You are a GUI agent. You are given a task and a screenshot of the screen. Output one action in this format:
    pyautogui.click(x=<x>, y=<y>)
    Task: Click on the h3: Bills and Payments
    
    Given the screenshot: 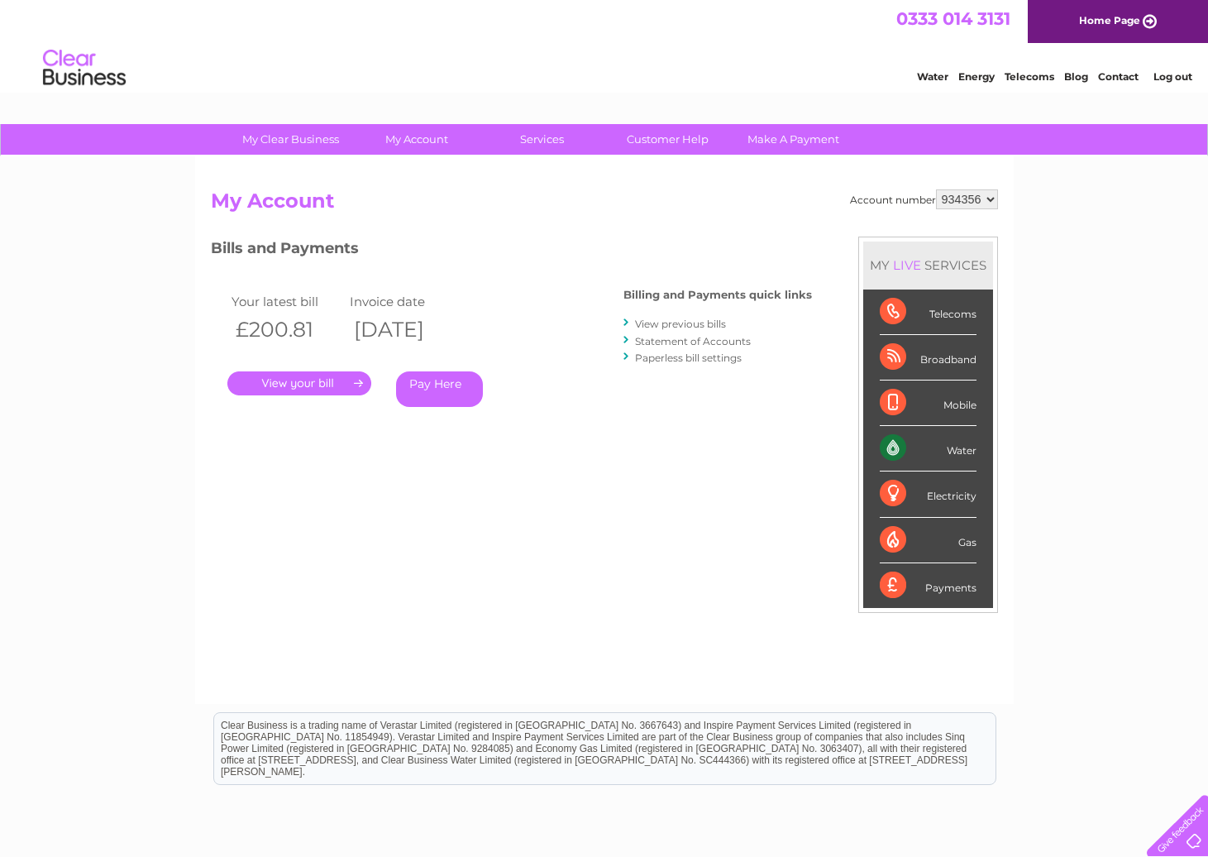 What is the action you would take?
    pyautogui.click(x=511, y=251)
    